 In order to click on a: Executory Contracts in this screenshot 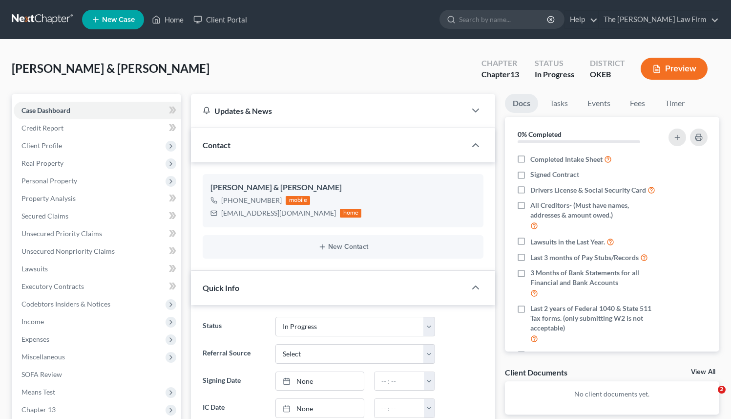, I will do `click(97, 286)`.